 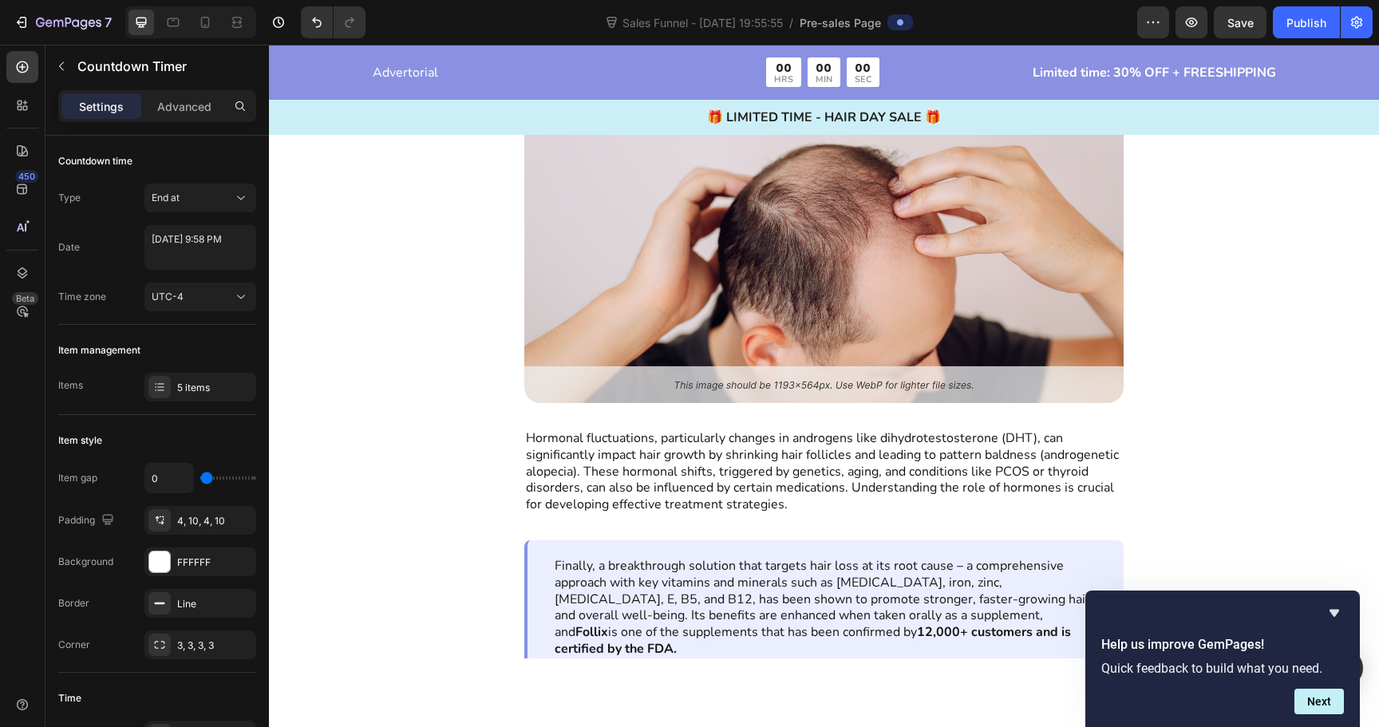 What do you see at coordinates (82, 297) in the screenshot?
I see `div: Time zone` at bounding box center [82, 297].